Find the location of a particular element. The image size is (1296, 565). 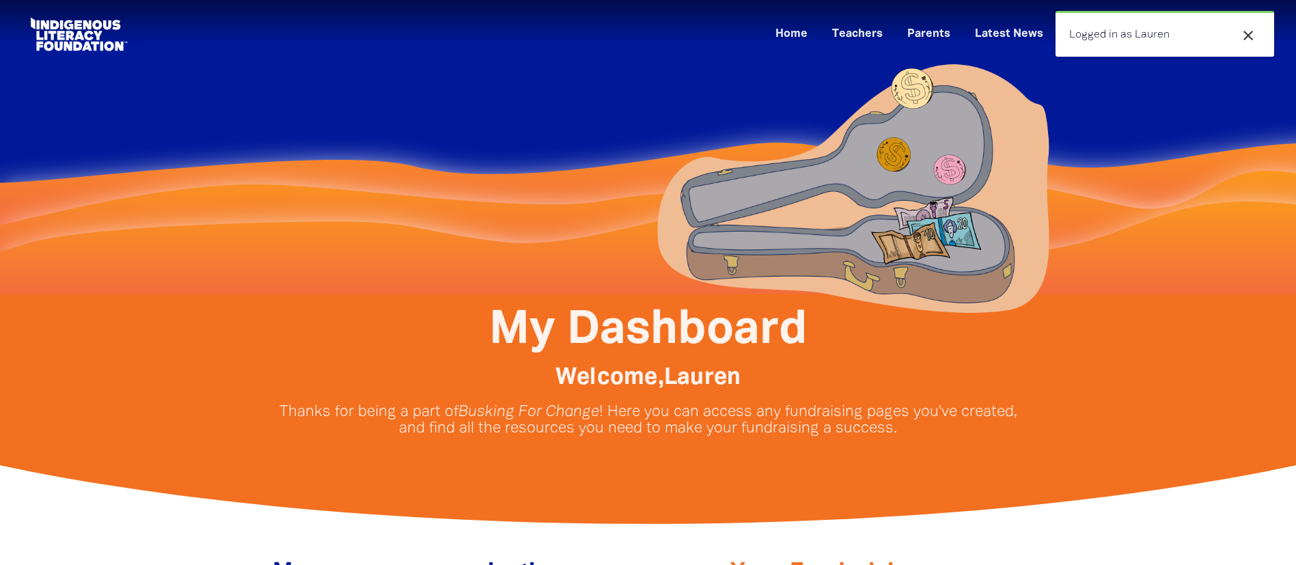

a: Teachers is located at coordinates (857, 34).